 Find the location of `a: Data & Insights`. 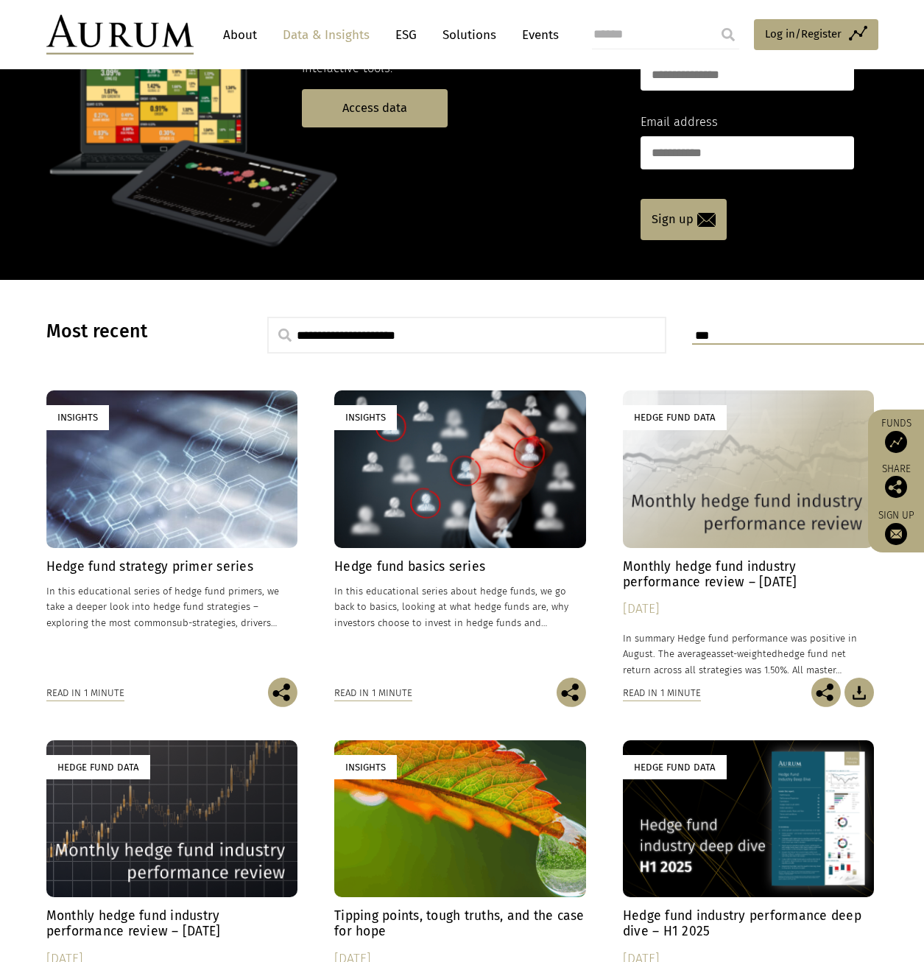

a: Data & Insights is located at coordinates (326, 35).